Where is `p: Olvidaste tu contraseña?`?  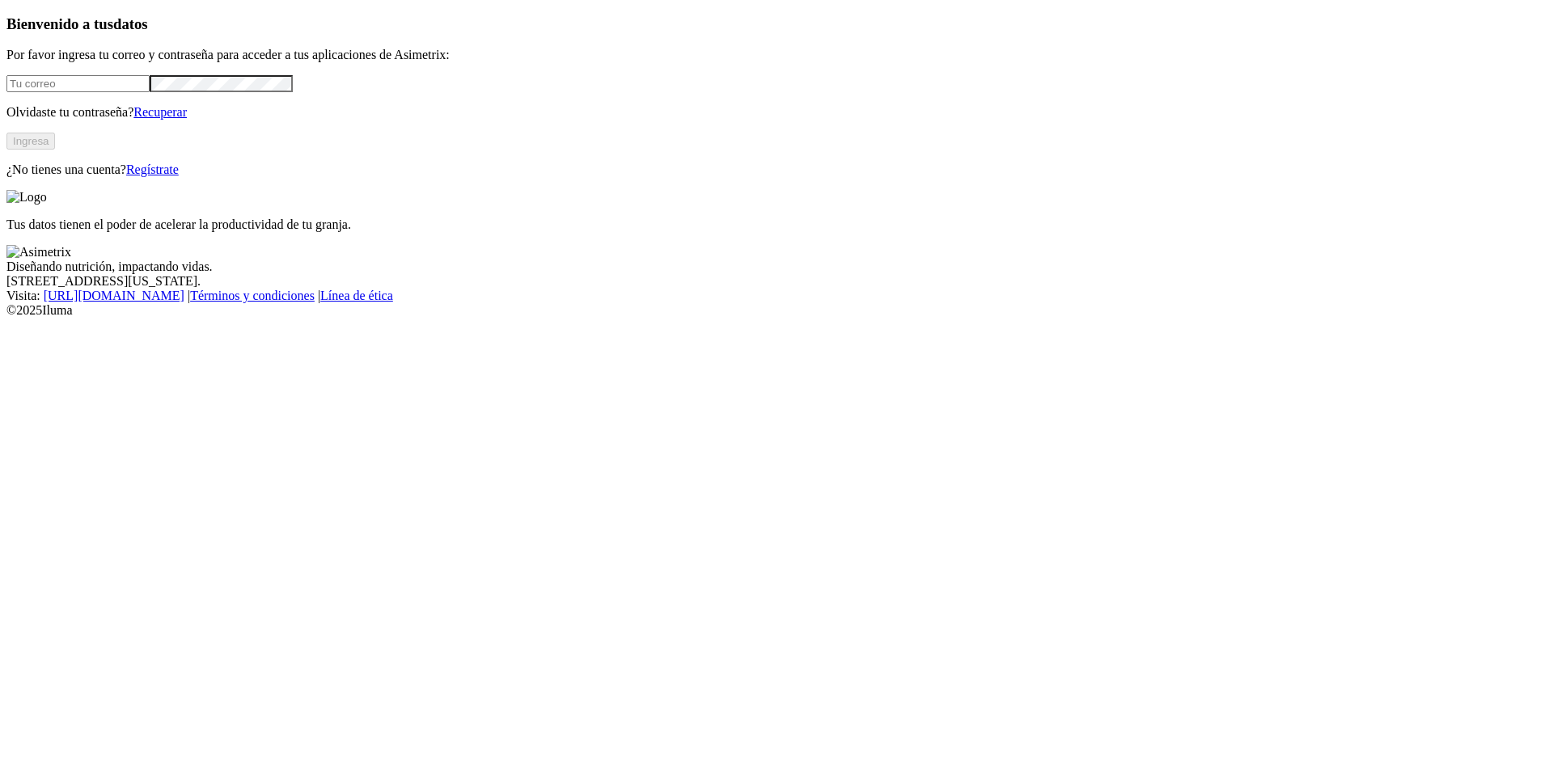 p: Olvidaste tu contraseña? is located at coordinates (776, 112).